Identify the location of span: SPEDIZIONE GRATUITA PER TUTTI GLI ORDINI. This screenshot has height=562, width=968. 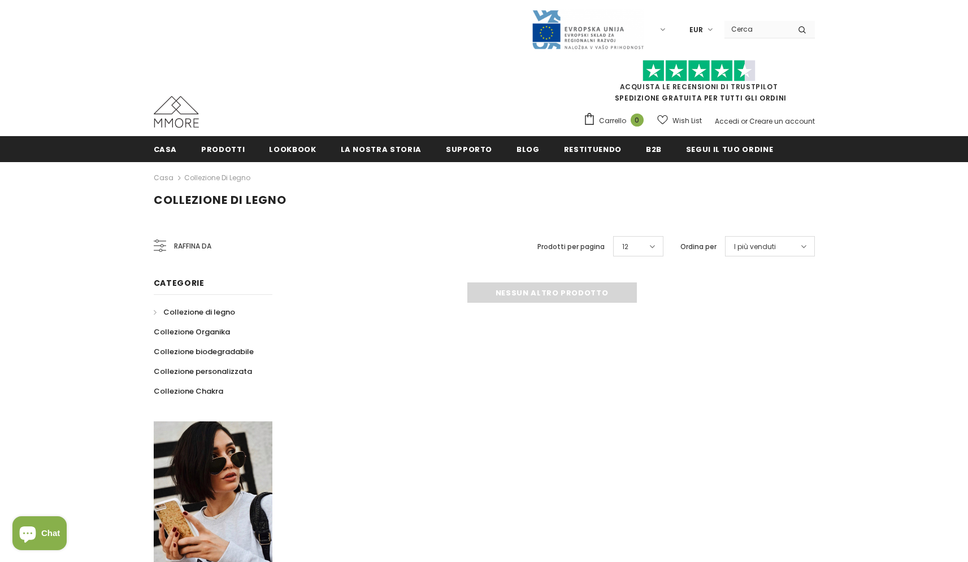
(699, 84).